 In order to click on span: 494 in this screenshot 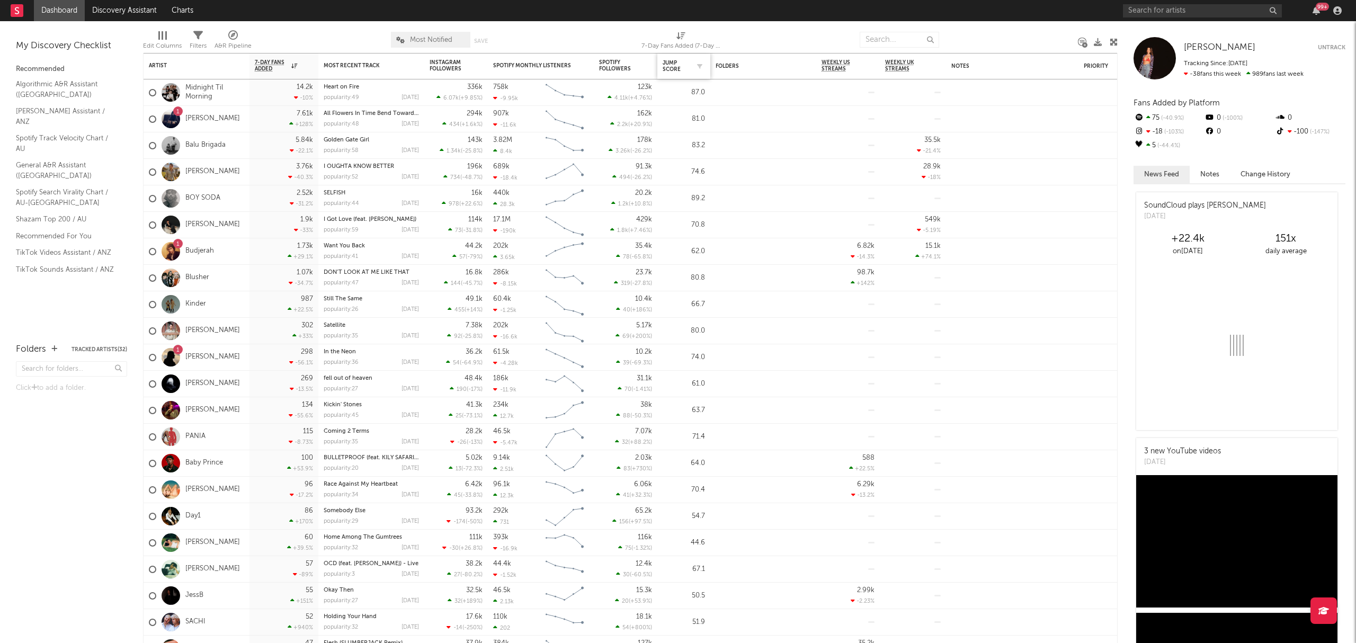, I will do `click(625, 177)`.